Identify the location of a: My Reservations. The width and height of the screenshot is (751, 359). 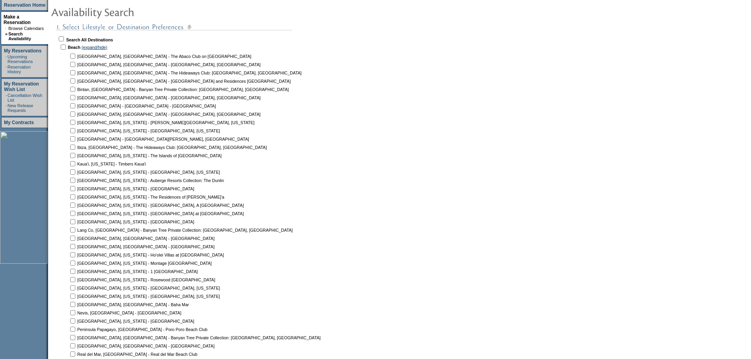
(22, 51).